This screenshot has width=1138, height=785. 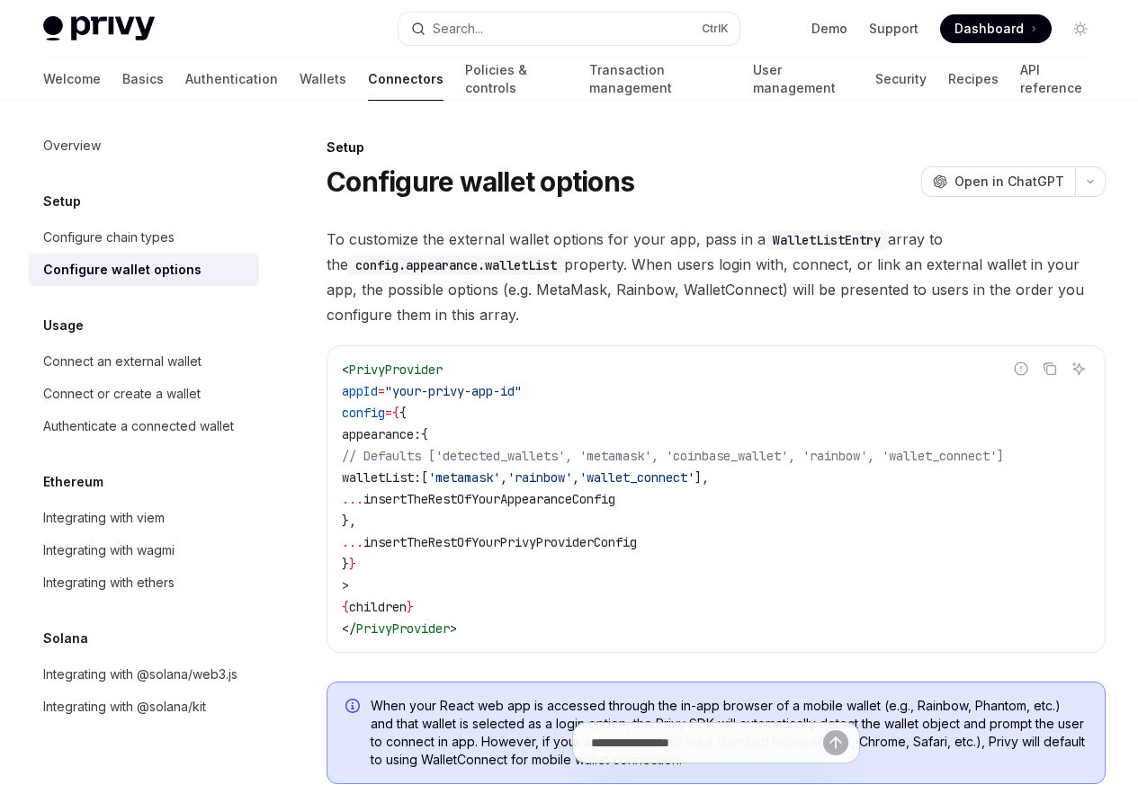 What do you see at coordinates (99, 29) in the screenshot?
I see `img: light logo` at bounding box center [99, 29].